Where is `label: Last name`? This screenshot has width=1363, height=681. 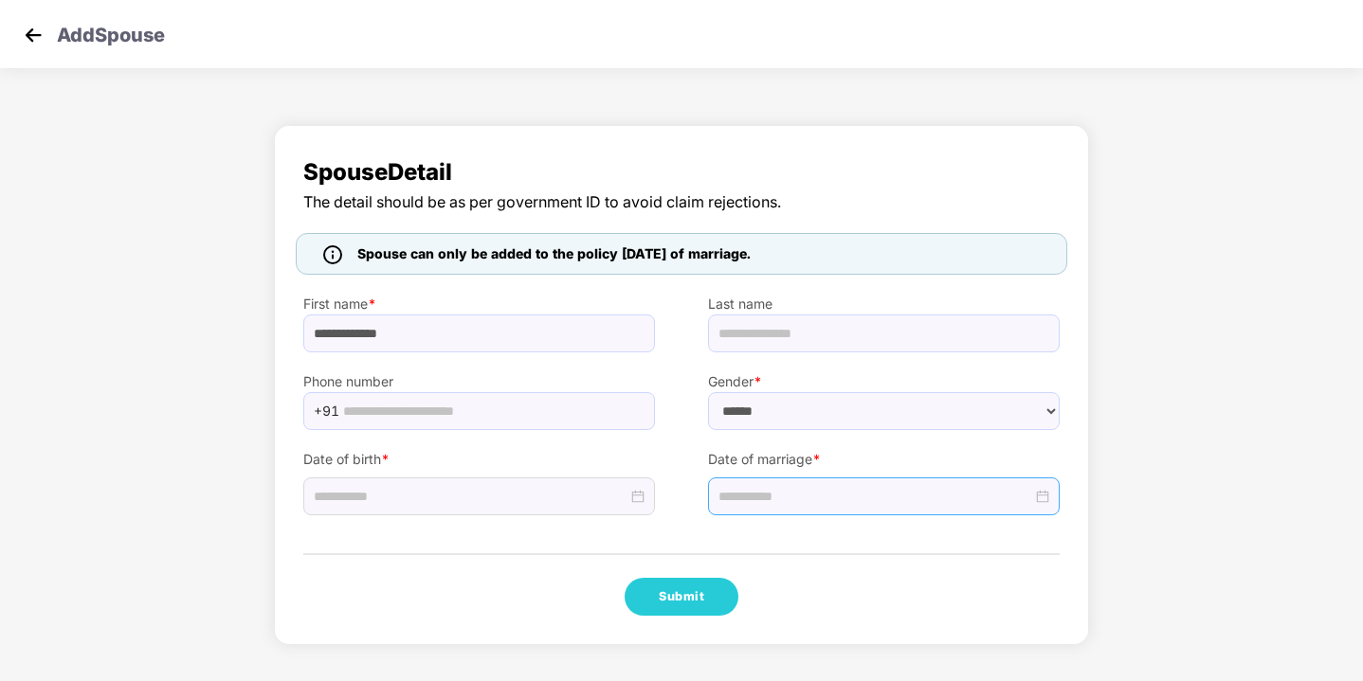 label: Last name is located at coordinates (883, 304).